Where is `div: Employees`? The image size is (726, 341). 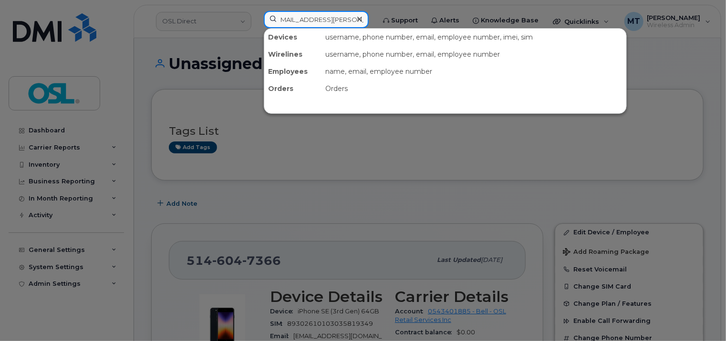 div: Employees is located at coordinates (293, 72).